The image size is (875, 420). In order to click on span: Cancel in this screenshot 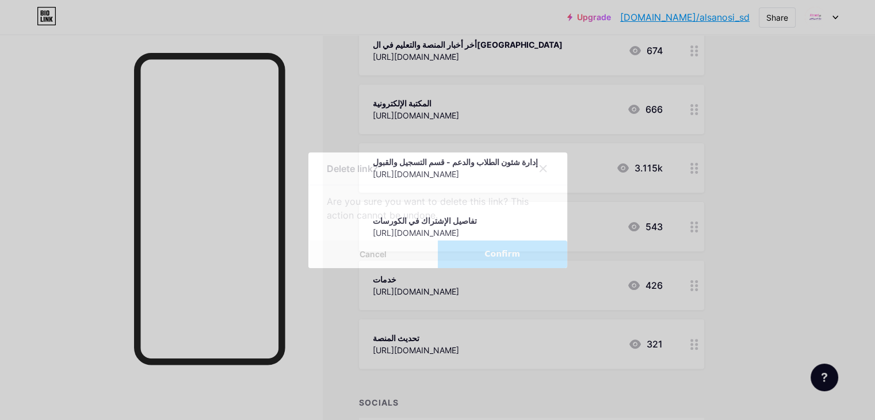, I will do `click(373, 254)`.